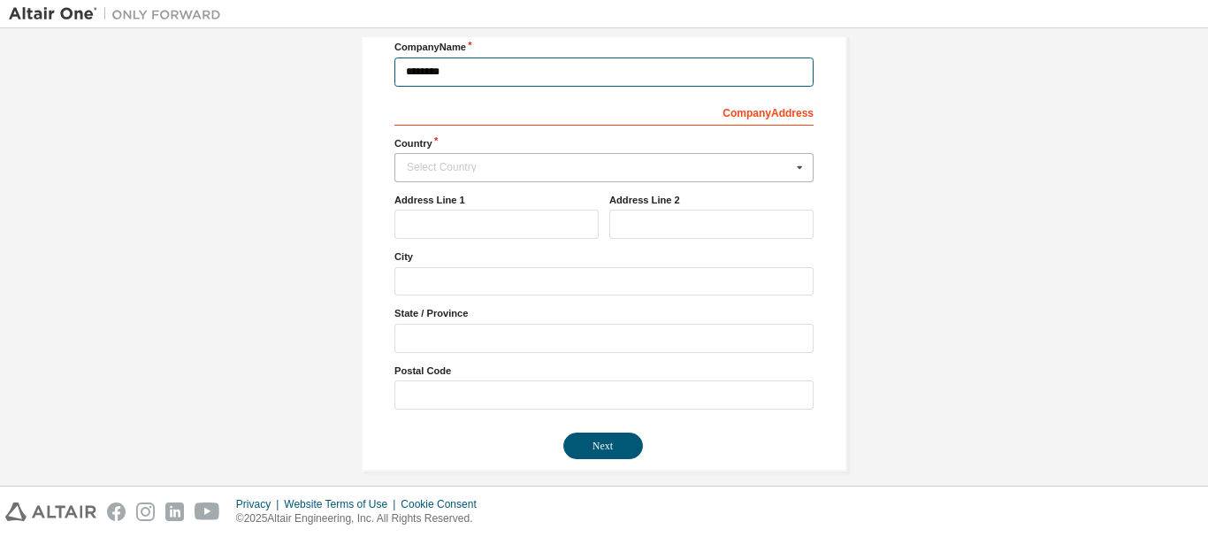 The image size is (1208, 537). What do you see at coordinates (496, 200) in the screenshot?
I see `label: Address Line 1` at bounding box center [496, 200].